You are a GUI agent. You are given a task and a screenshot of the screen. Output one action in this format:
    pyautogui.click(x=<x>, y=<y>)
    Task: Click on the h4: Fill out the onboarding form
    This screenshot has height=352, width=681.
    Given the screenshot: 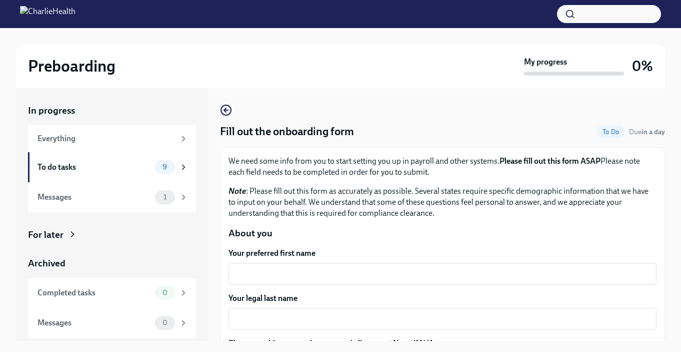 What is the action you would take?
    pyautogui.click(x=287, y=132)
    